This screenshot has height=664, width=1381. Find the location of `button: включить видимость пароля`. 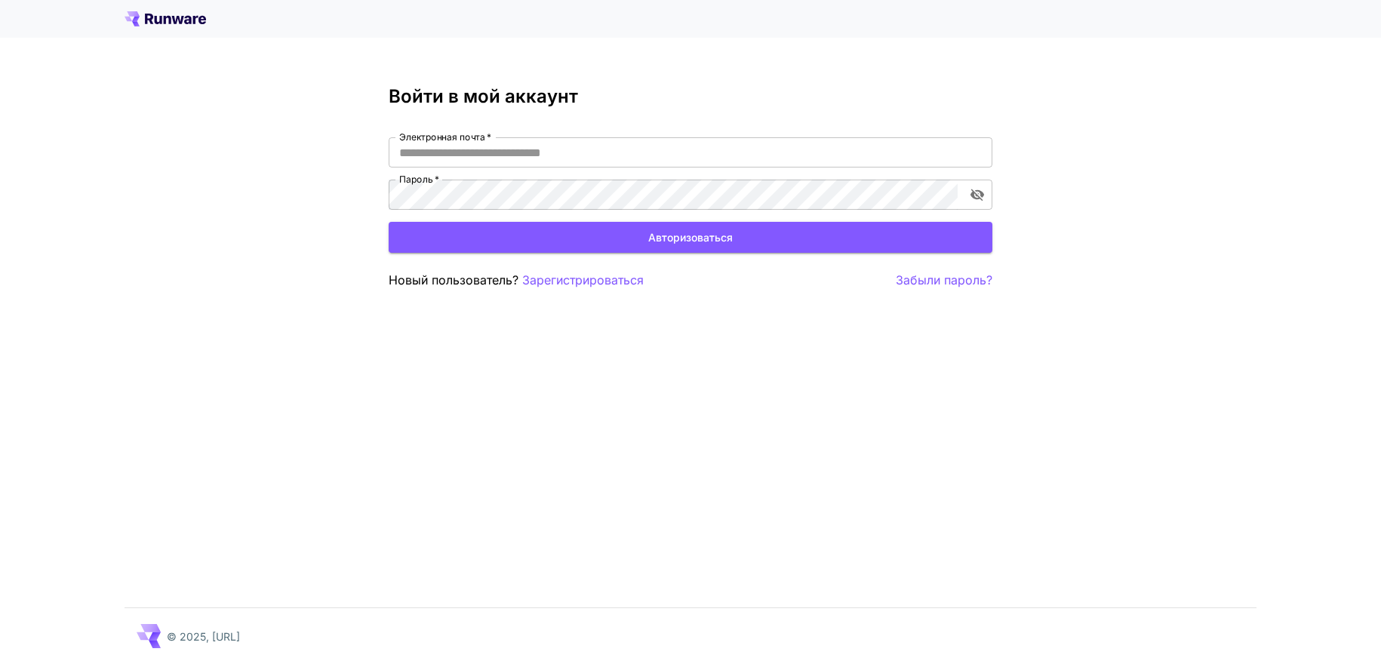

button: включить видимость пароля is located at coordinates (977, 195).